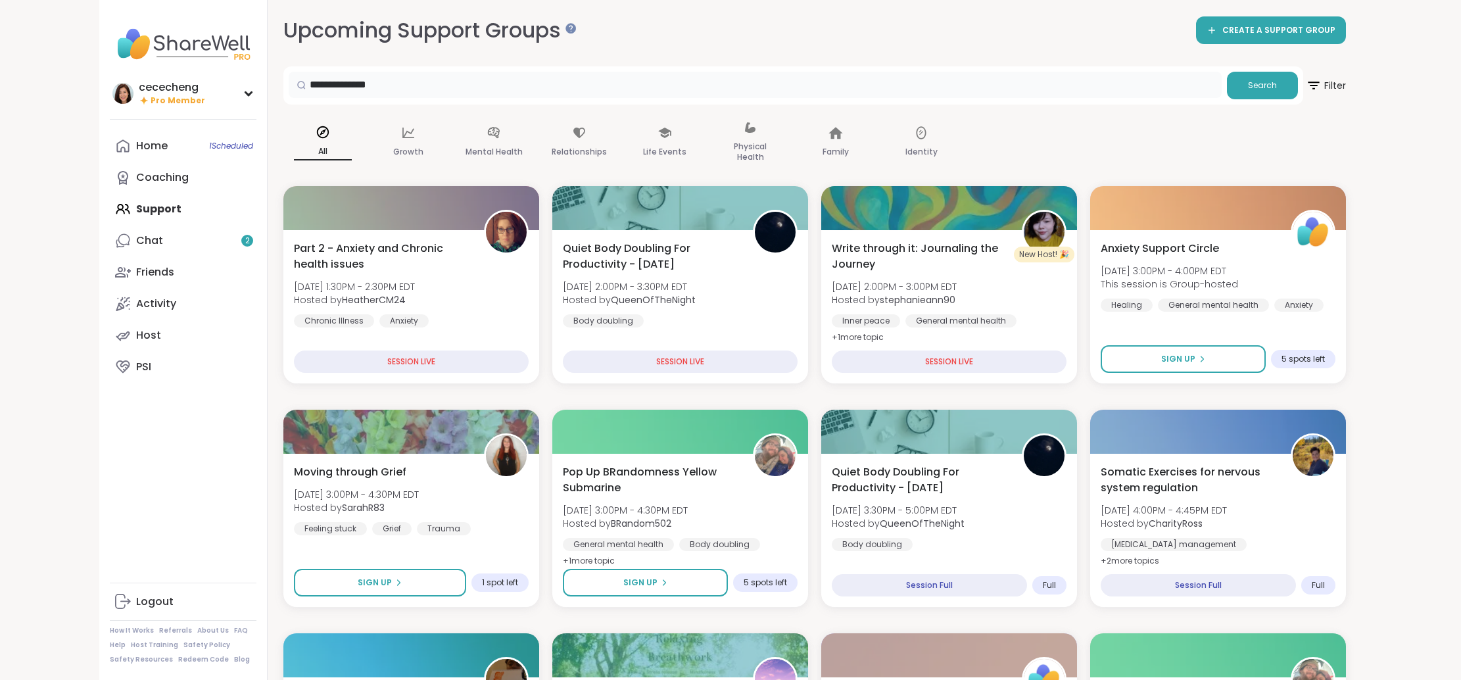 The width and height of the screenshot is (1461, 680). Describe the element at coordinates (392, 529) in the screenshot. I see `div: Grief` at that location.